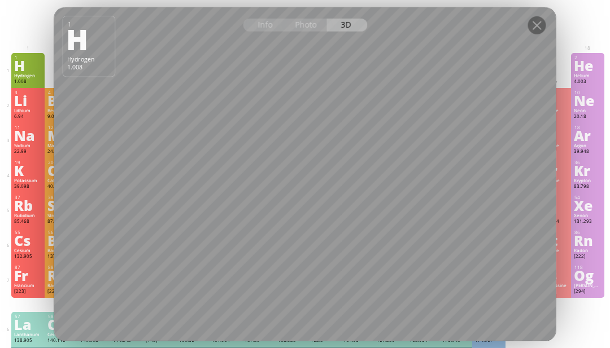 The width and height of the screenshot is (610, 348). I want to click on div: 19, so click(28, 163).